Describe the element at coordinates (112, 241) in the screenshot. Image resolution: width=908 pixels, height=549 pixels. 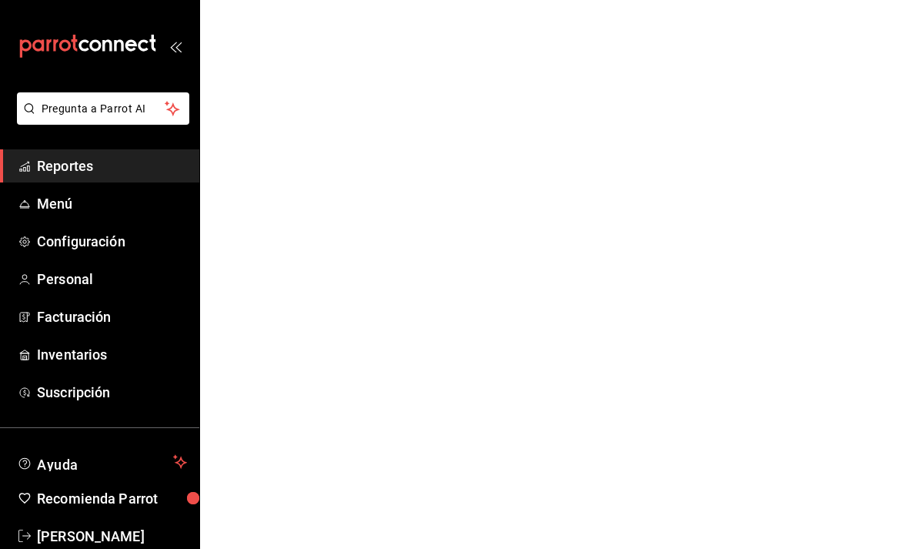
I see `span: Configuración` at that location.